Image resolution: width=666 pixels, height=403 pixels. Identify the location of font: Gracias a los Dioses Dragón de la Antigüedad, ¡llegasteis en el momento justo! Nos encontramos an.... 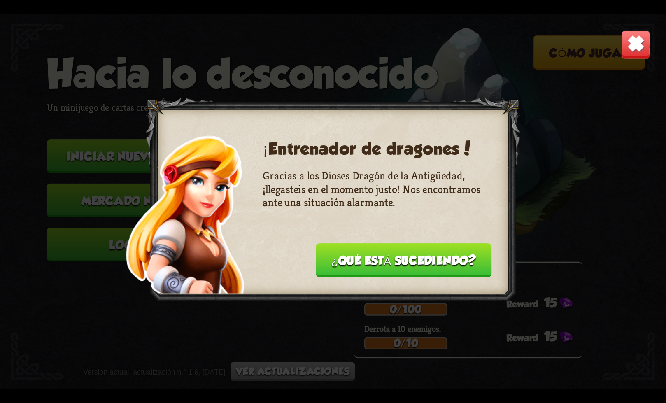
(371, 189).